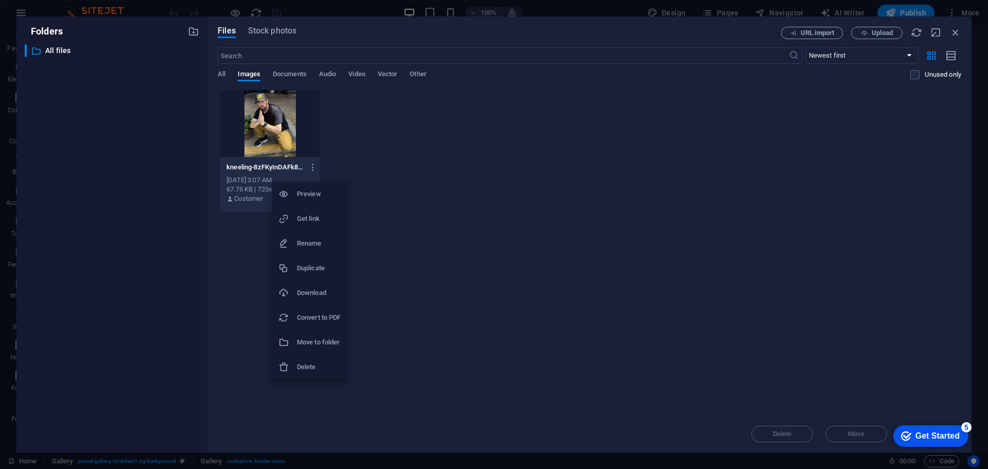 The image size is (988, 469). Describe the element at coordinates (319, 219) in the screenshot. I see `h6: Get link` at that location.